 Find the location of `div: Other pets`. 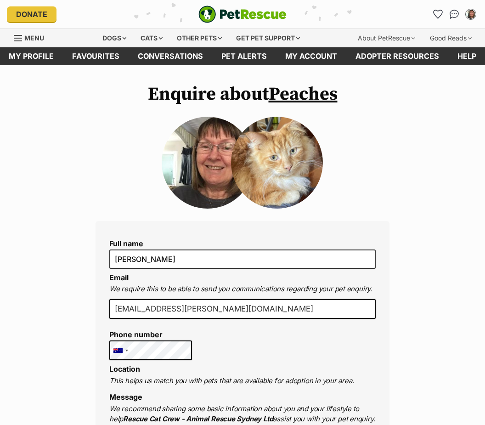

div: Other pets is located at coordinates (200, 38).